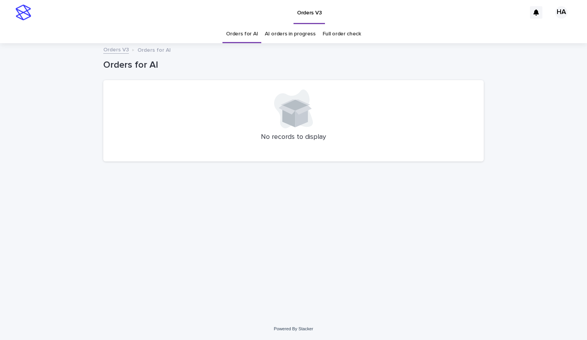 Image resolution: width=587 pixels, height=340 pixels. What do you see at coordinates (154, 49) in the screenshot?
I see `p: Orders for AI` at bounding box center [154, 49].